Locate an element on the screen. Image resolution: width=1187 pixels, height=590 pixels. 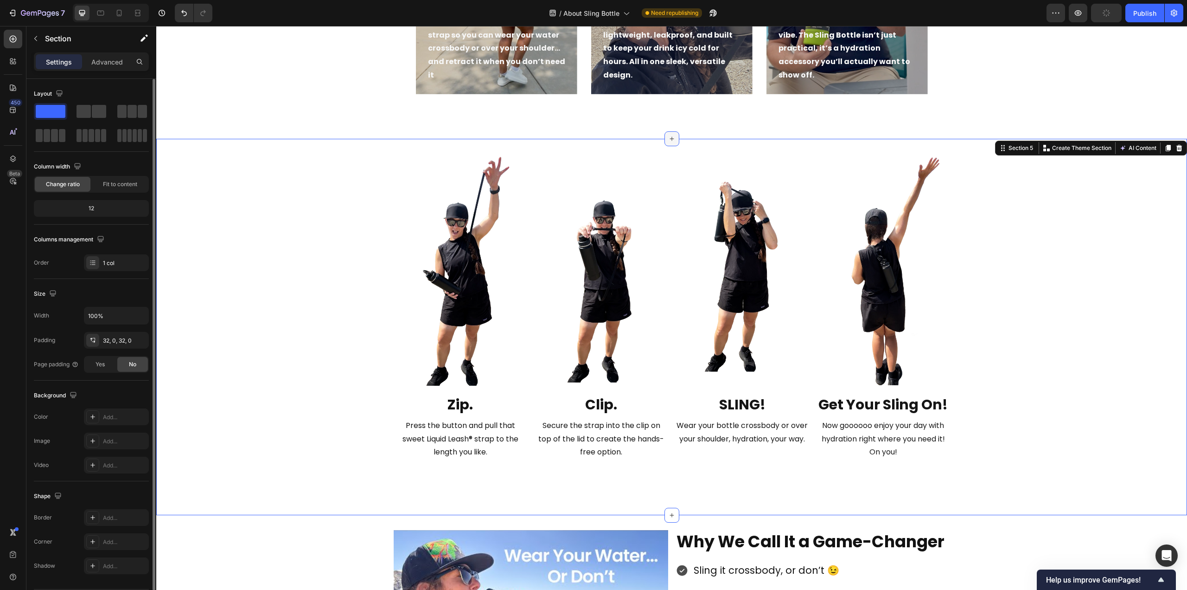
div: Background is located at coordinates (56, 395).